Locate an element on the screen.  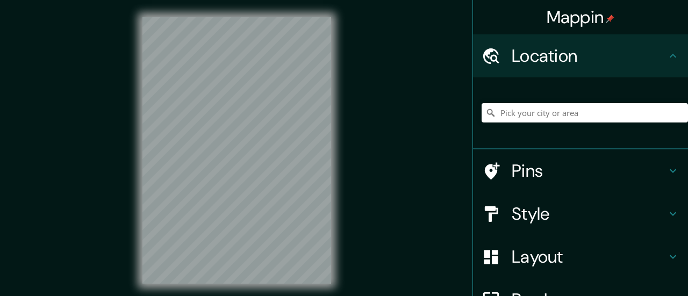
h4: Mappin is located at coordinates (581, 17).